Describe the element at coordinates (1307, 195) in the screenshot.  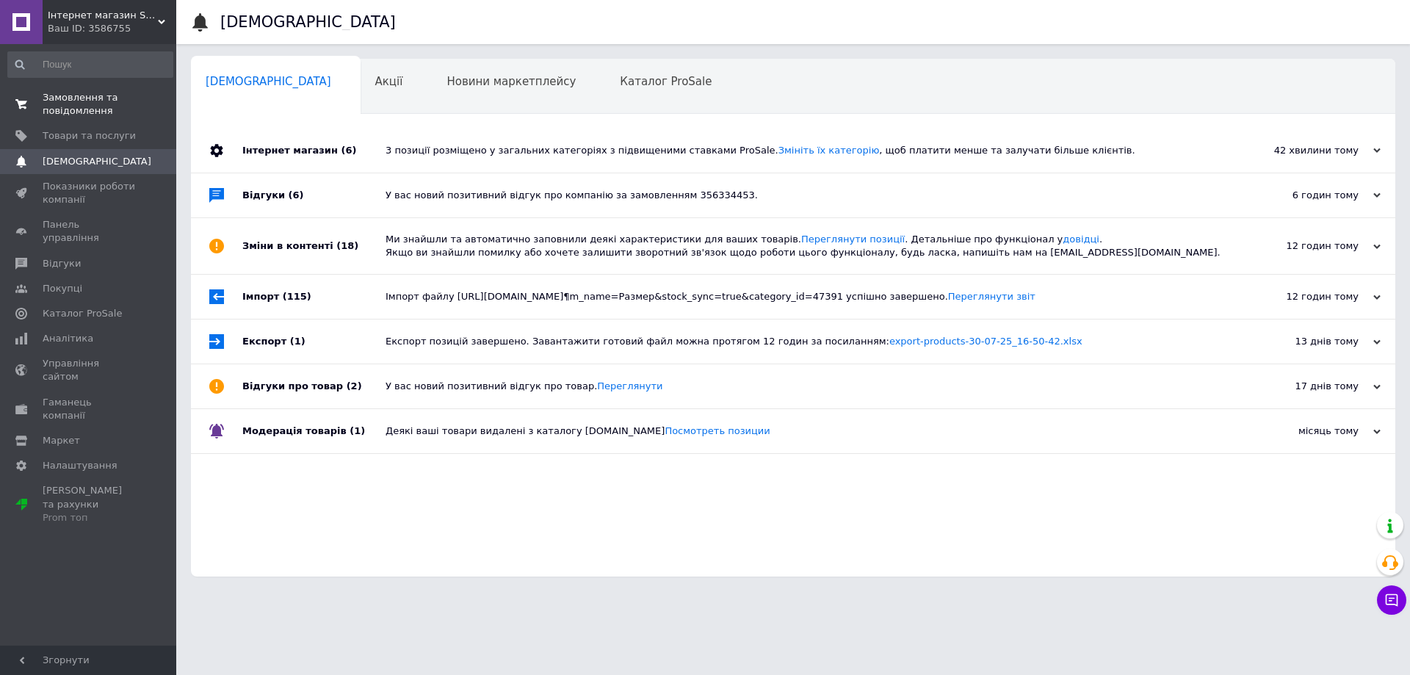
I see `div: 6 годин тому` at that location.